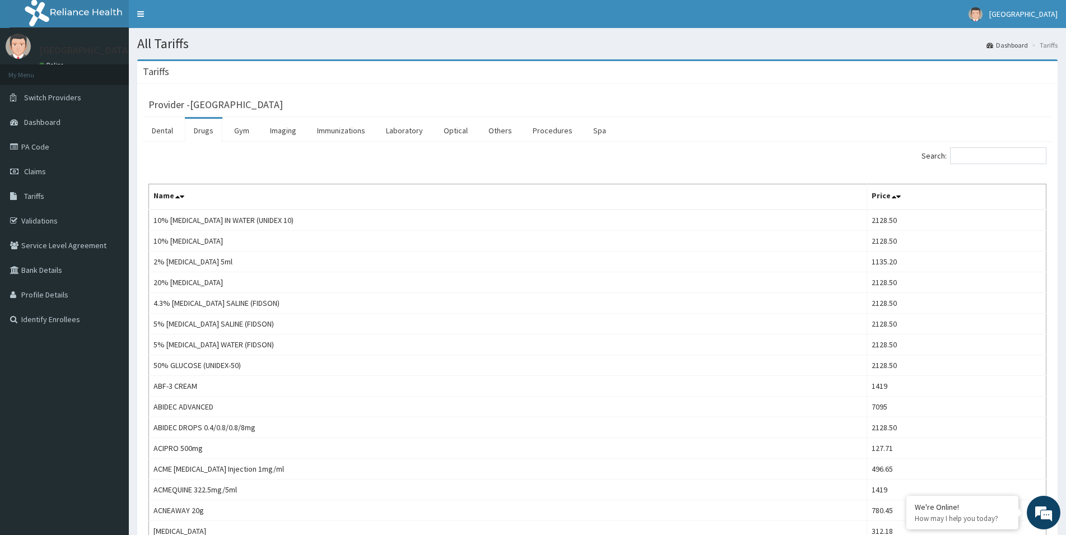  Describe the element at coordinates (163, 131) in the screenshot. I see `a: Dental` at that location.